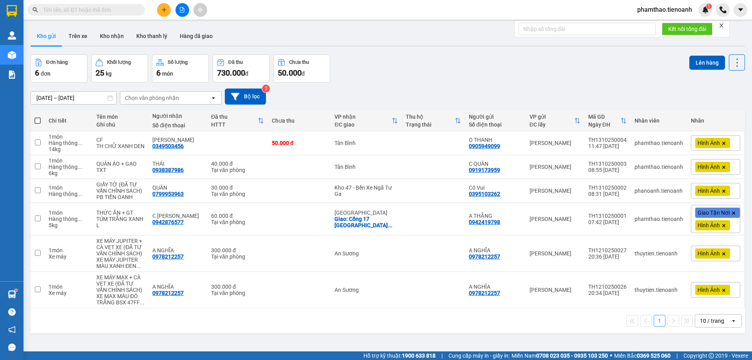  Describe the element at coordinates (485, 170) in the screenshot. I see `div: 0919173959` at that location.